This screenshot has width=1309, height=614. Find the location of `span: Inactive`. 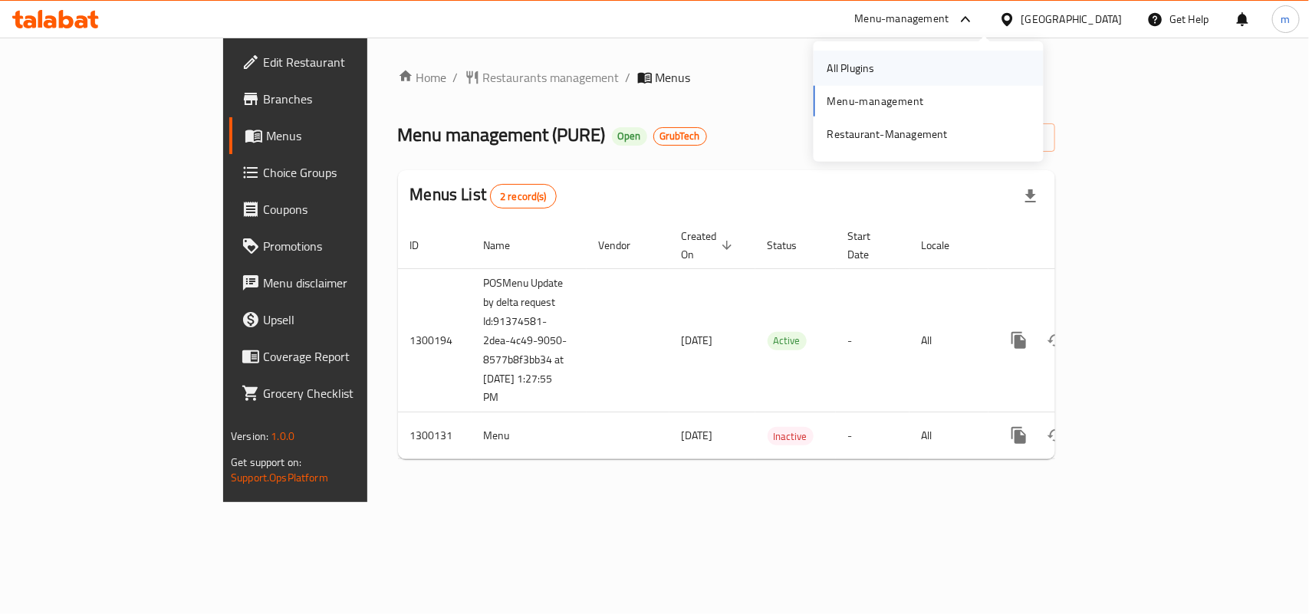

span: Inactive is located at coordinates (790, 436).